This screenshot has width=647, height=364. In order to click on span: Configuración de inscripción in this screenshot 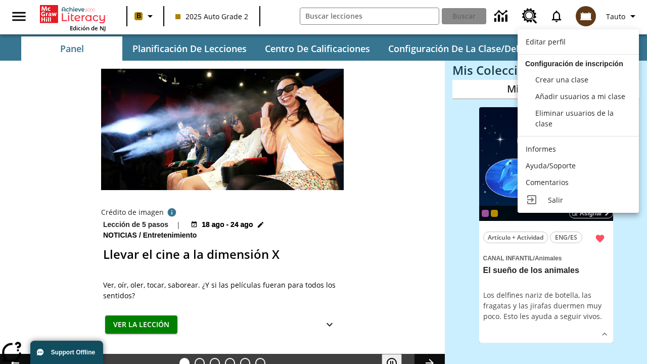, I will do `click(574, 64)`.